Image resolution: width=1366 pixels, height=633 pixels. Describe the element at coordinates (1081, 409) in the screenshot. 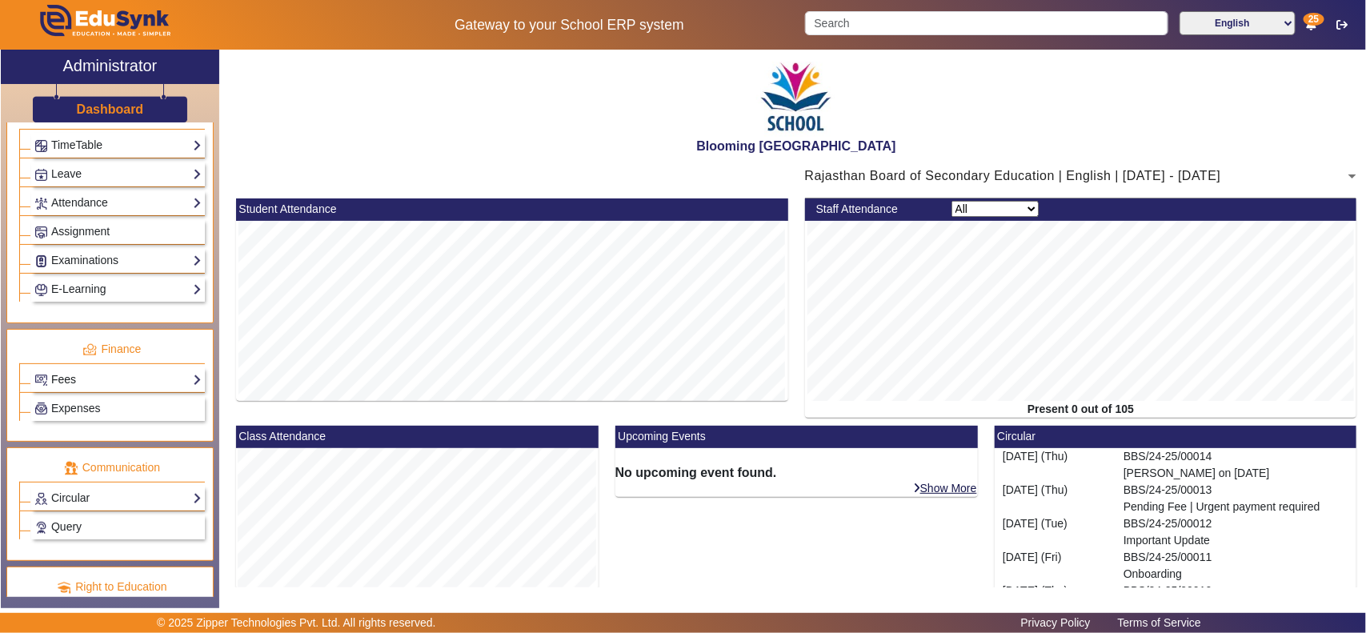

I see `div: Present 0 out of 105` at that location.